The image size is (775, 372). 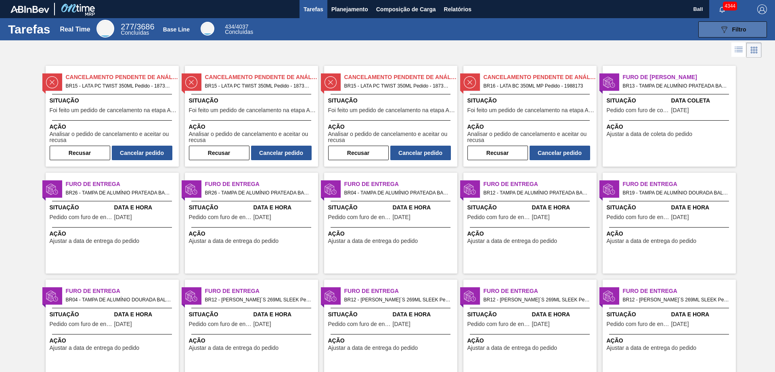 I want to click on span: BR26 - TAMPA DE ALUMÍNIO PRATEADA BALL CDL Pedido - 1993061, so click(x=119, y=193).